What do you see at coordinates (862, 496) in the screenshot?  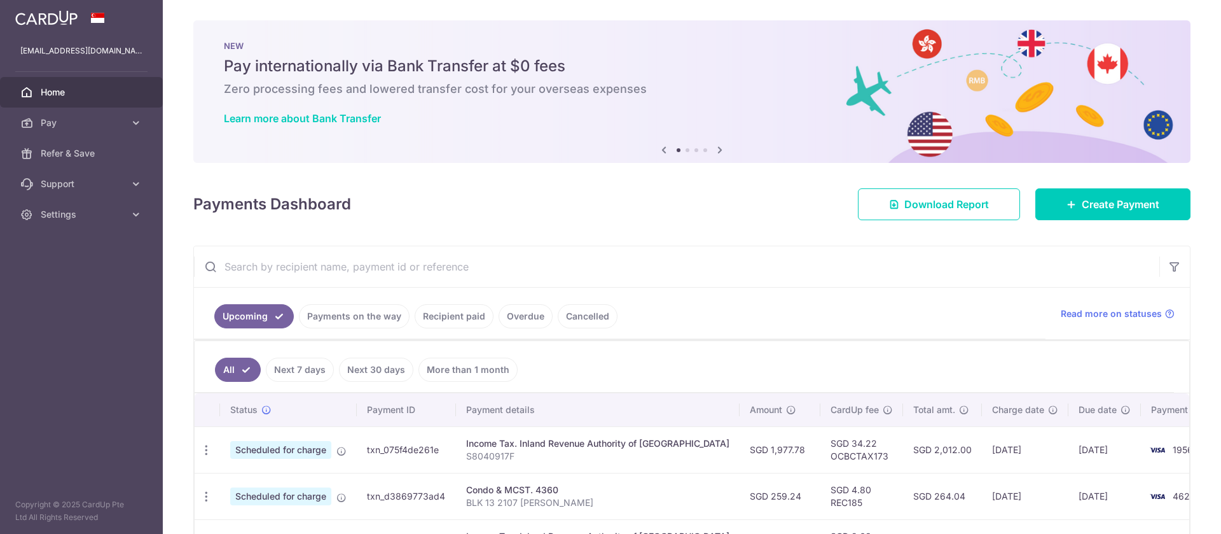 I see `td: SGD 4.80 REC185` at bounding box center [862, 496].